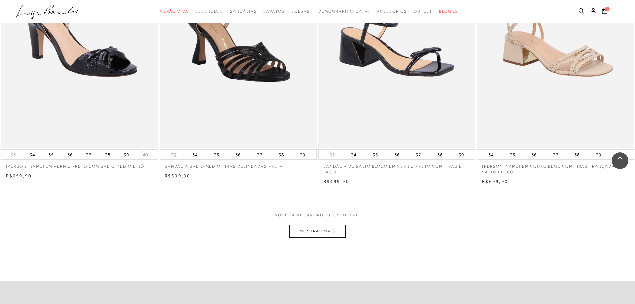  I want to click on a: SANDÁLIA SALTO MÉDIO TIRAS DELINEADAS PRETA, so click(238, 164).